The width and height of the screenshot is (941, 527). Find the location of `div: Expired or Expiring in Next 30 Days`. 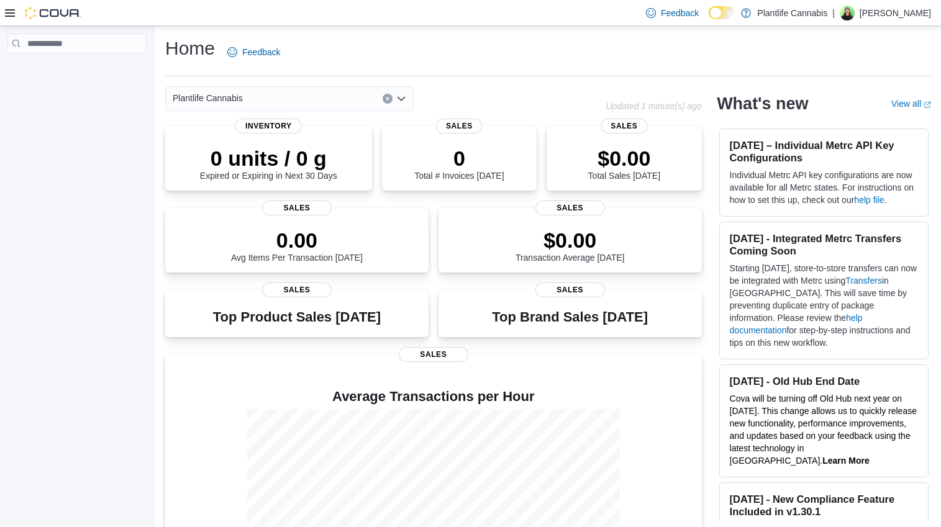

div: Expired or Expiring in Next 30 Days is located at coordinates (268, 163).